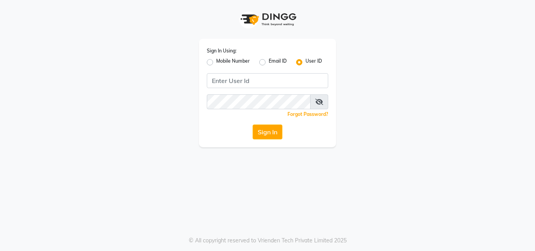 The height and width of the screenshot is (251, 535). I want to click on label: Sign In Using:, so click(222, 51).